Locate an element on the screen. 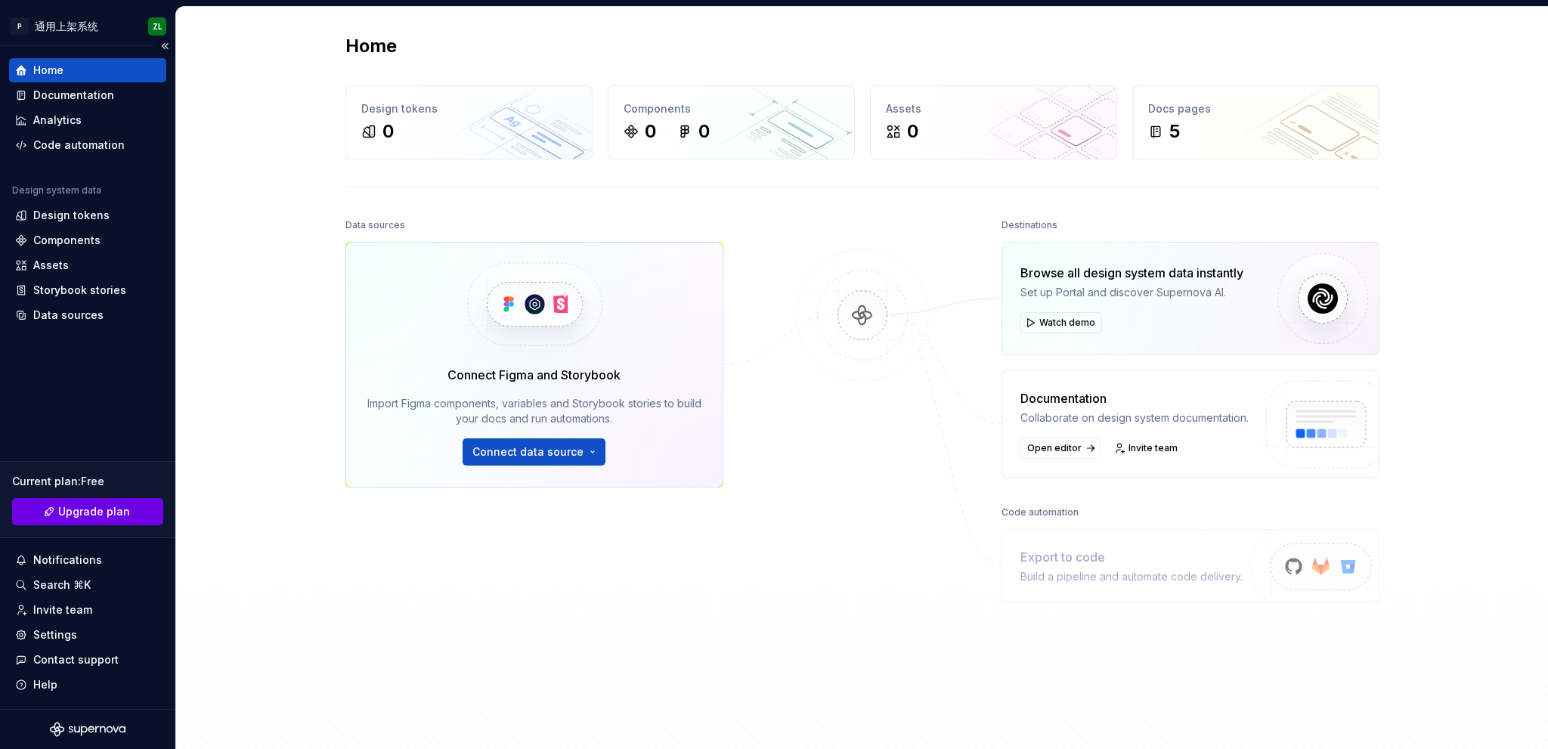 The image size is (1548, 749). a: Home is located at coordinates (88, 70).